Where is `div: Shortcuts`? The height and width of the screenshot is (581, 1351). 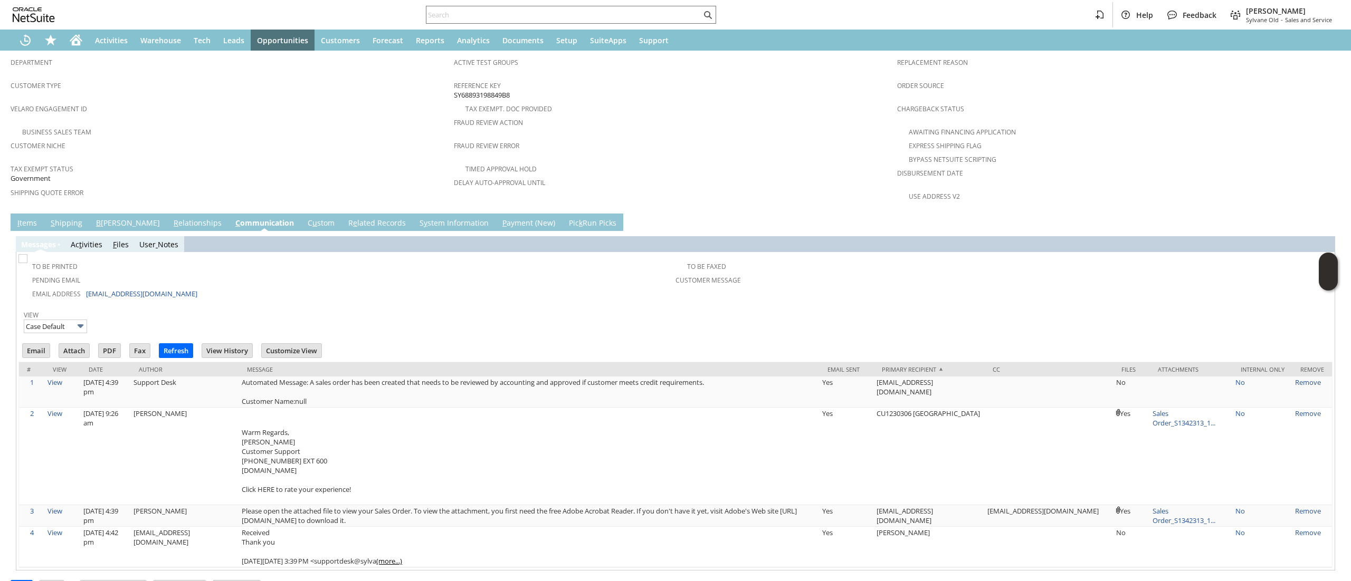 div: Shortcuts is located at coordinates (51, 40).